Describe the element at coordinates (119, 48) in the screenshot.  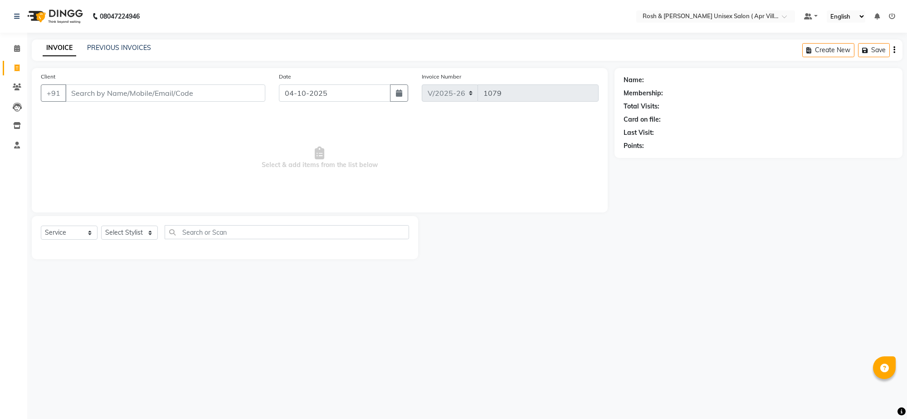
I see `a: PREVIOUS INVOICES` at that location.